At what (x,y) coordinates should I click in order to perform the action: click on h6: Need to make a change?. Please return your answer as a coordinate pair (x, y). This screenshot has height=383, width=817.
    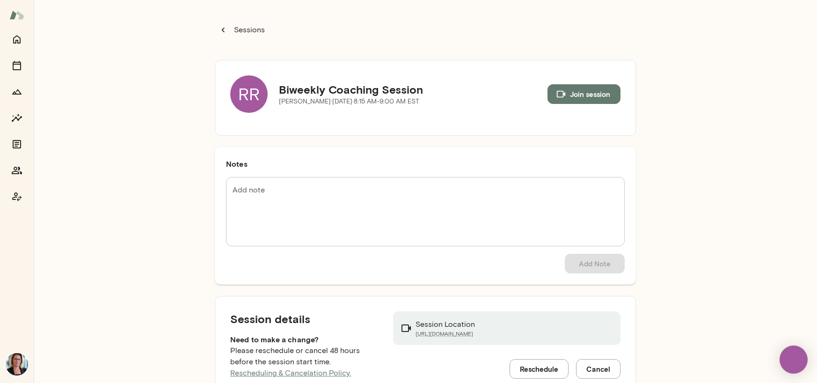
    Looking at the image, I should click on (304, 339).